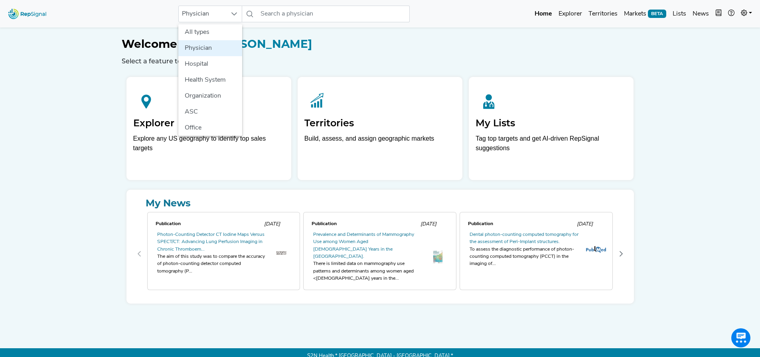  What do you see at coordinates (210, 48) in the screenshot?
I see `li: Physician` at bounding box center [210, 48].